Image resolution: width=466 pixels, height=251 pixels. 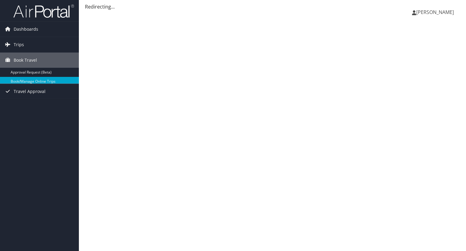 What do you see at coordinates (25, 60) in the screenshot?
I see `span: Book Travel` at bounding box center [25, 60].